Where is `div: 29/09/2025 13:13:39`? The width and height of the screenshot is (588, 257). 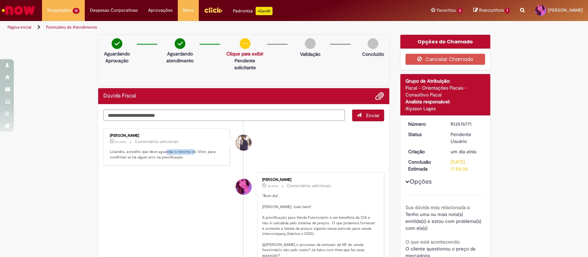
div: 29/09/2025 13:13:39 is located at coordinates (467, 152).